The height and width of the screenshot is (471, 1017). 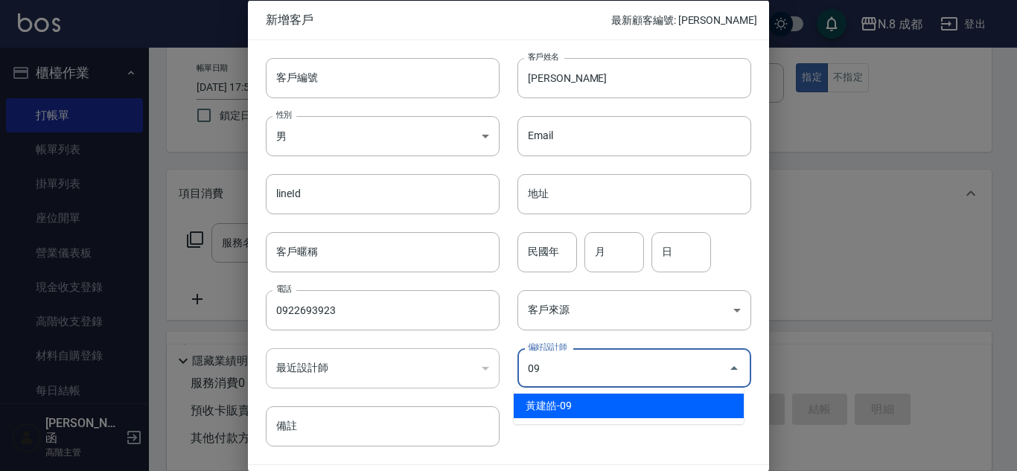 I want to click on div: 男, so click(x=383, y=136).